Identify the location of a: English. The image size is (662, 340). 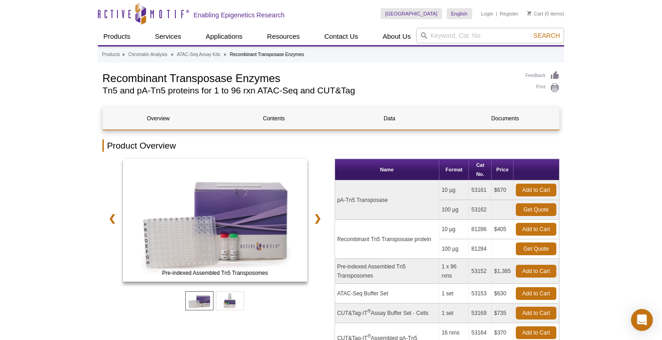
(459, 14).